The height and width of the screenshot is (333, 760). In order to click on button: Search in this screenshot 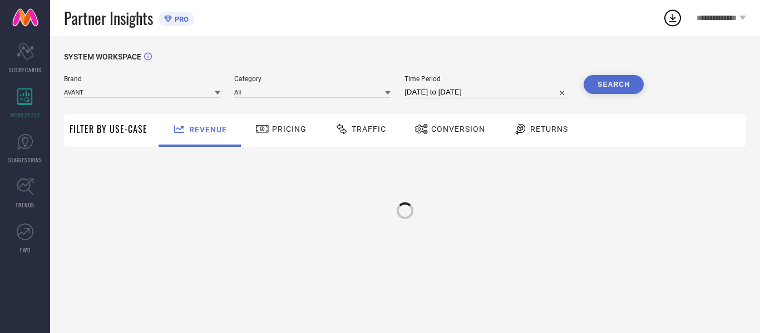, I will do `click(613, 85)`.